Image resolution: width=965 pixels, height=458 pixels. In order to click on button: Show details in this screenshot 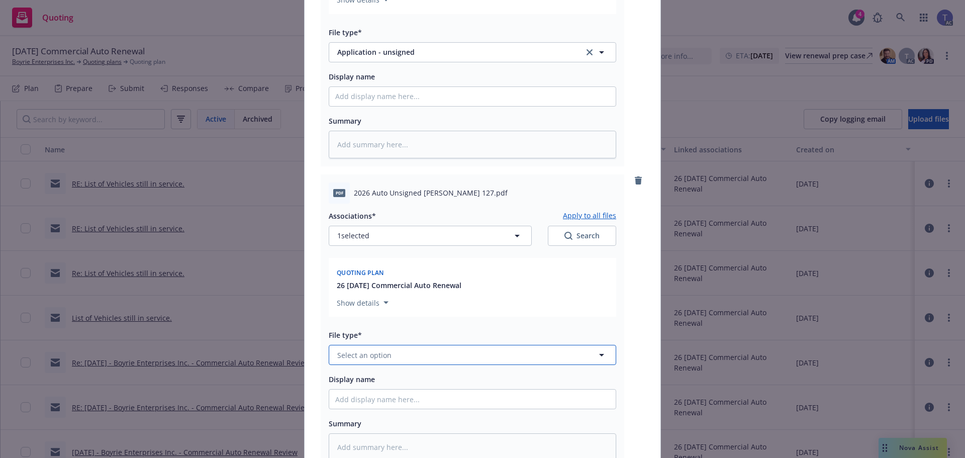, I will do `click(363, 303)`.